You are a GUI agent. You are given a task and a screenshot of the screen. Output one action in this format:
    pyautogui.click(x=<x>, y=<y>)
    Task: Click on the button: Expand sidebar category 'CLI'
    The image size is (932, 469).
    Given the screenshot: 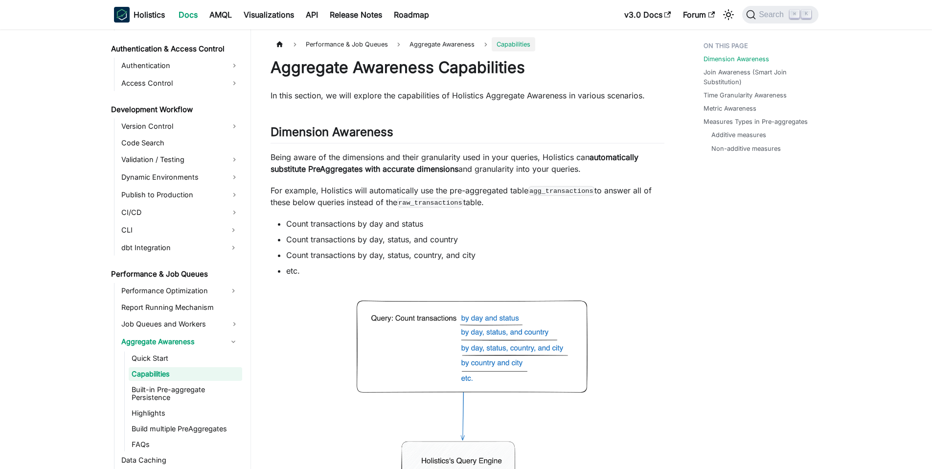 What is the action you would take?
    pyautogui.click(x=233, y=230)
    